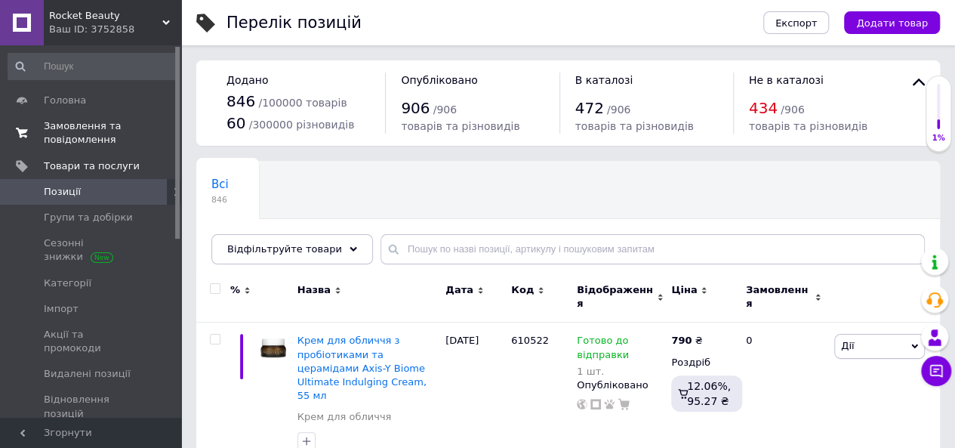 The width and height of the screenshot is (955, 448). What do you see at coordinates (709, 393) in the screenshot?
I see `span: 12.06%, 95.27 ₴` at bounding box center [709, 393].